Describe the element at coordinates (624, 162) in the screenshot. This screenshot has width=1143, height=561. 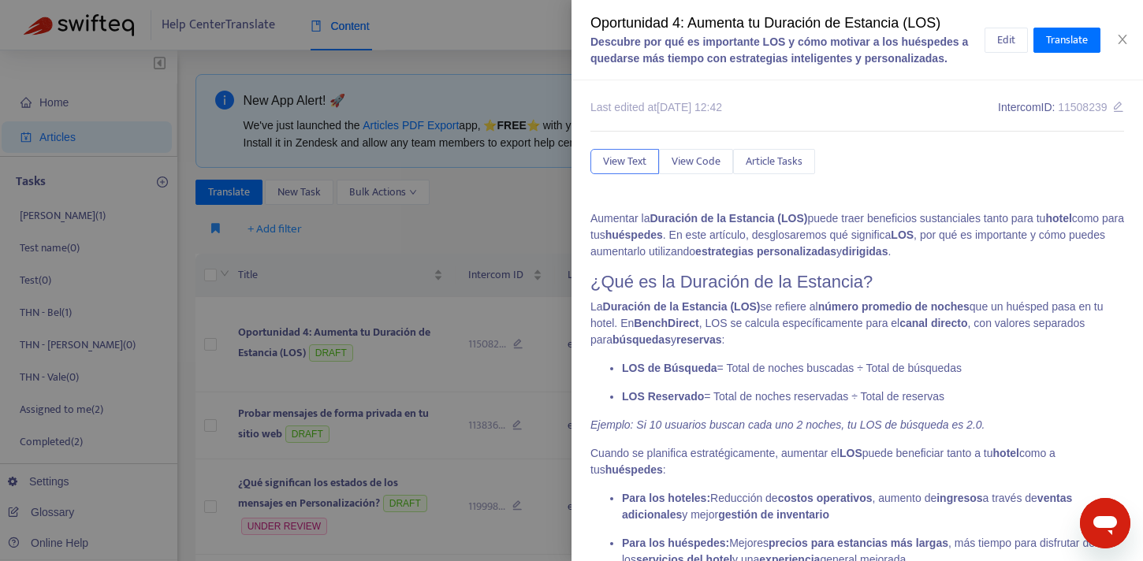
I see `button: View Text` at that location.